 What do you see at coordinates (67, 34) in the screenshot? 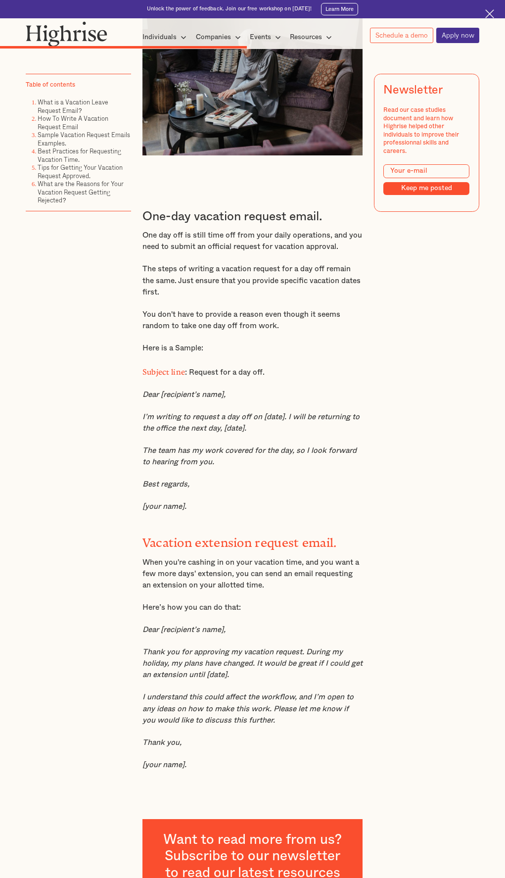
I see `img: Highrise logo` at bounding box center [67, 34].